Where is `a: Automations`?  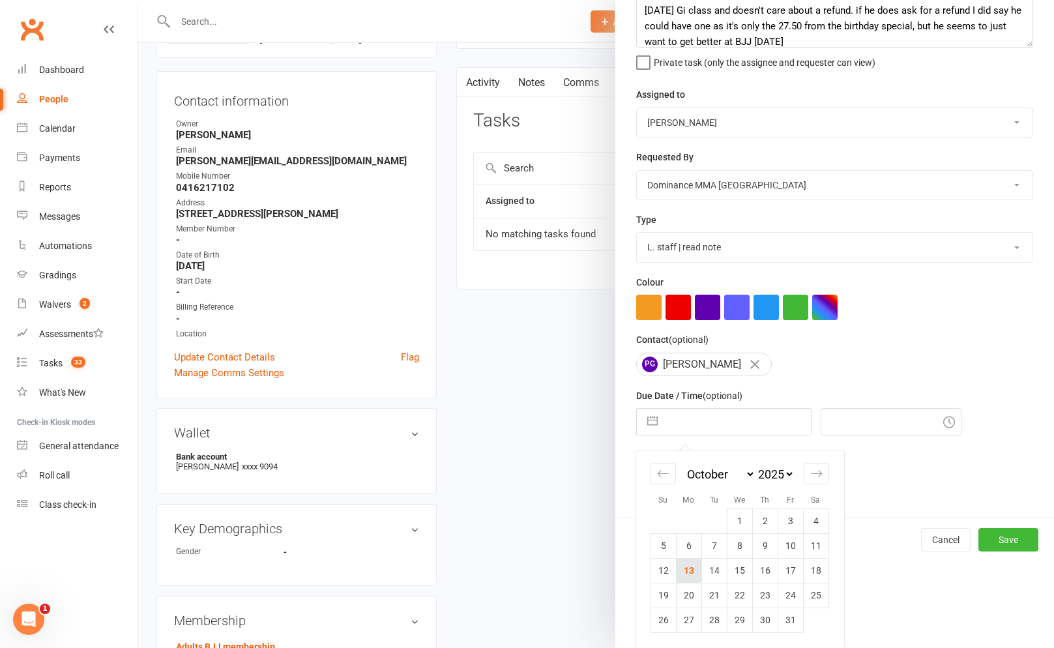
a: Automations is located at coordinates (77, 246).